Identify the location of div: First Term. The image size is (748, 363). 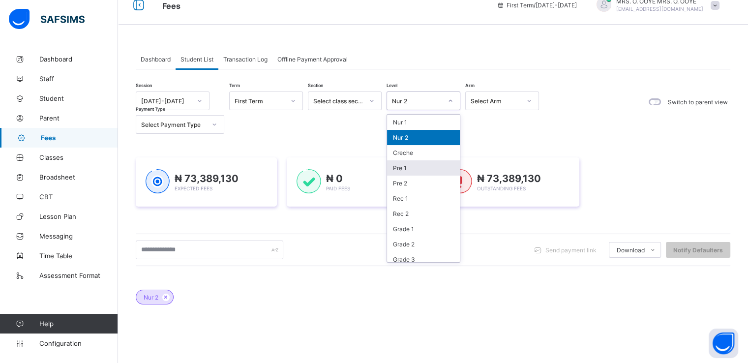
(260, 101).